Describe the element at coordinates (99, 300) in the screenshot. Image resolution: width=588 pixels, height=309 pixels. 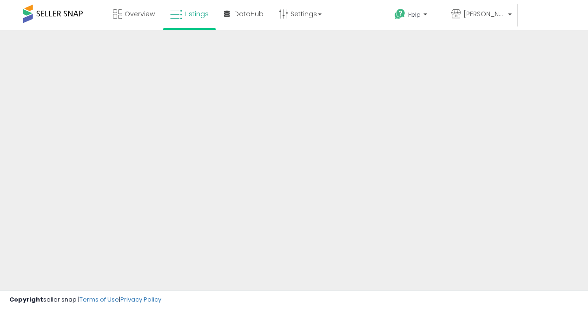
I see `a: Terms of Use` at that location.